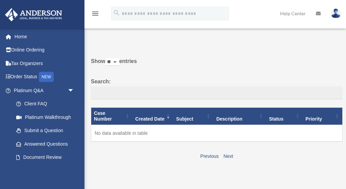 Image resolution: width=346 pixels, height=189 pixels. Describe the element at coordinates (112, 62) in the screenshot. I see `select: Showentries` at that location.